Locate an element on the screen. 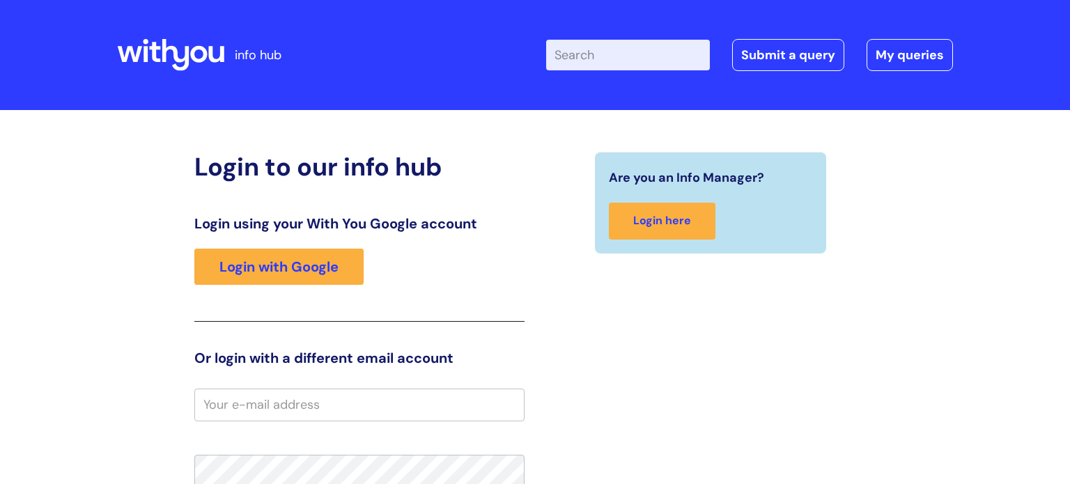 The height and width of the screenshot is (484, 1070). input: Search is located at coordinates (627, 55).